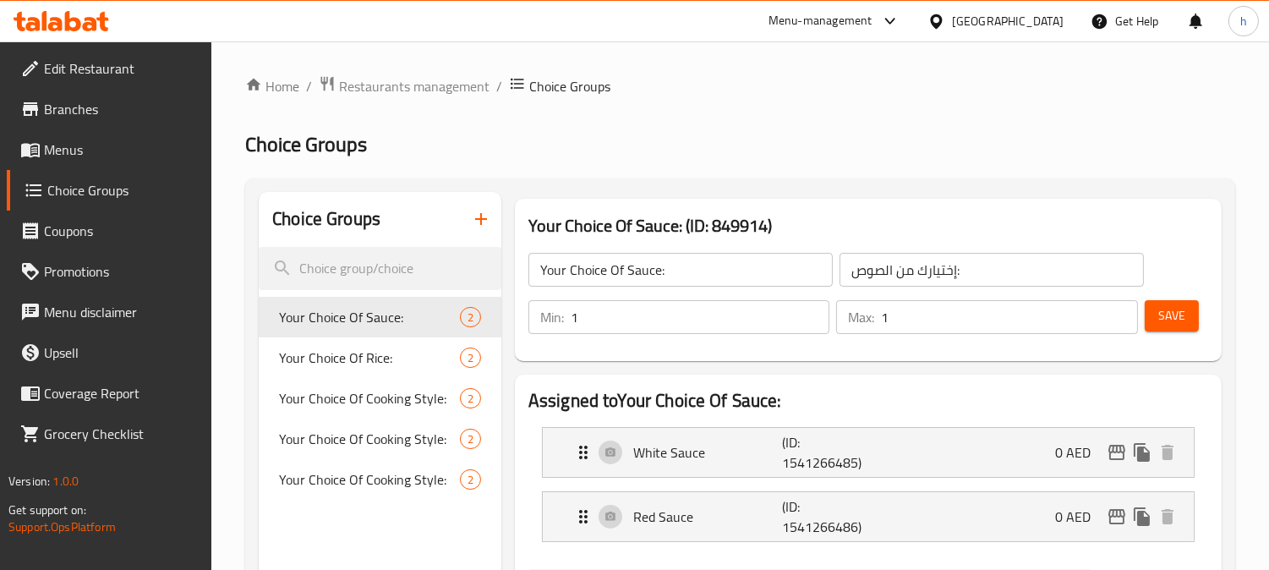  I want to click on a: Upsell, so click(109, 353).